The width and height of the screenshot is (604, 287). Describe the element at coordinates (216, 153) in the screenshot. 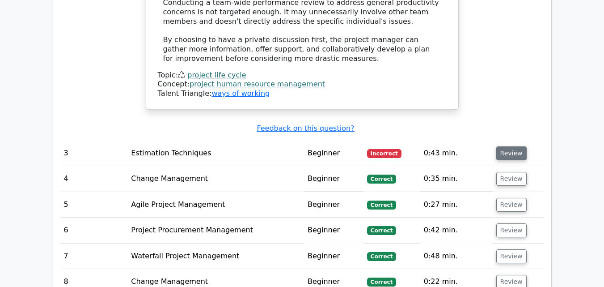

I see `td: Estimation Techniques` at that location.